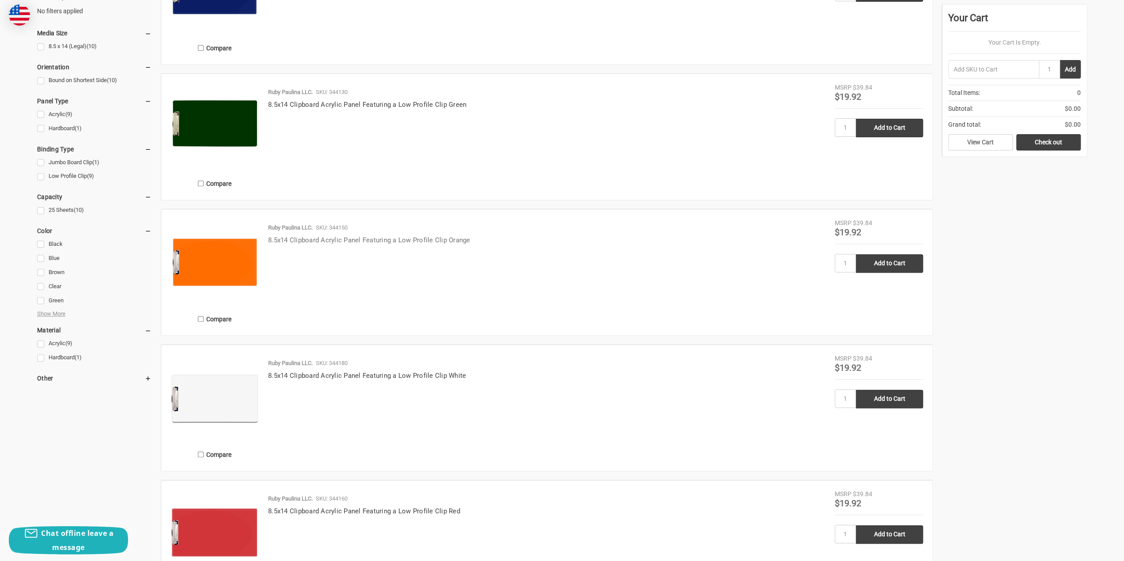  I want to click on h5: Other, so click(94, 378).